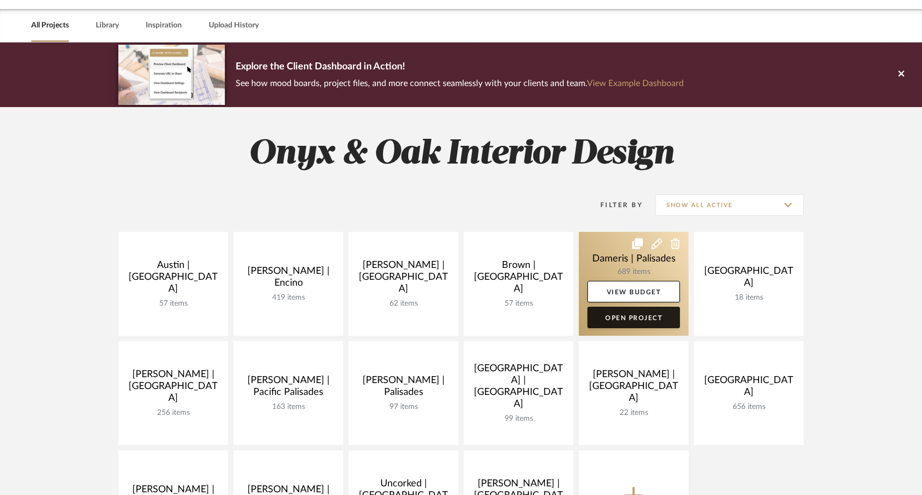  Describe the element at coordinates (50, 25) in the screenshot. I see `a: All Projects` at that location.